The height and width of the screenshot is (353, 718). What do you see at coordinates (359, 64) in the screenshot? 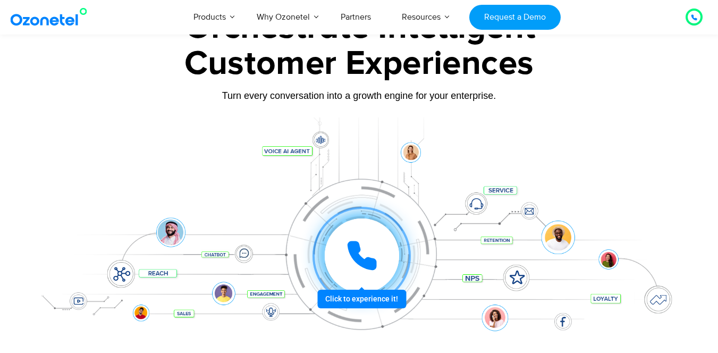
I see `div: Customer Experiences` at bounding box center [359, 64].